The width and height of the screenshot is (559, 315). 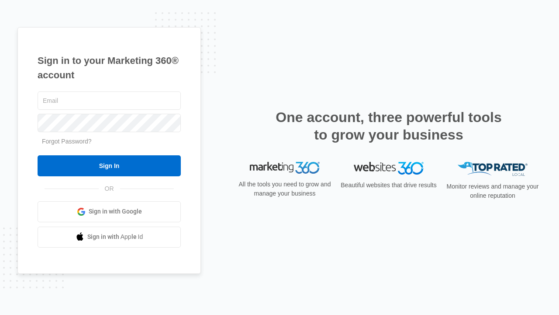 What do you see at coordinates (285, 168) in the screenshot?
I see `img: Marketing 360` at bounding box center [285, 168].